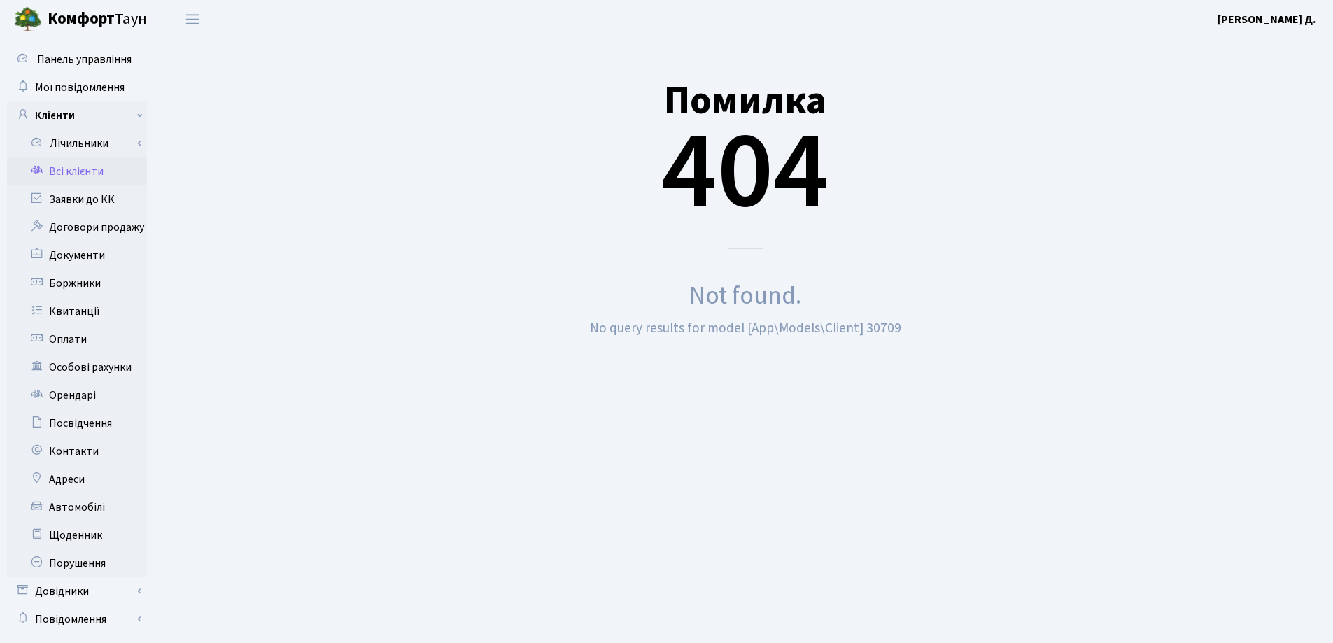  What do you see at coordinates (77, 87) in the screenshot?
I see `a: Мої повідомлення` at bounding box center [77, 87].